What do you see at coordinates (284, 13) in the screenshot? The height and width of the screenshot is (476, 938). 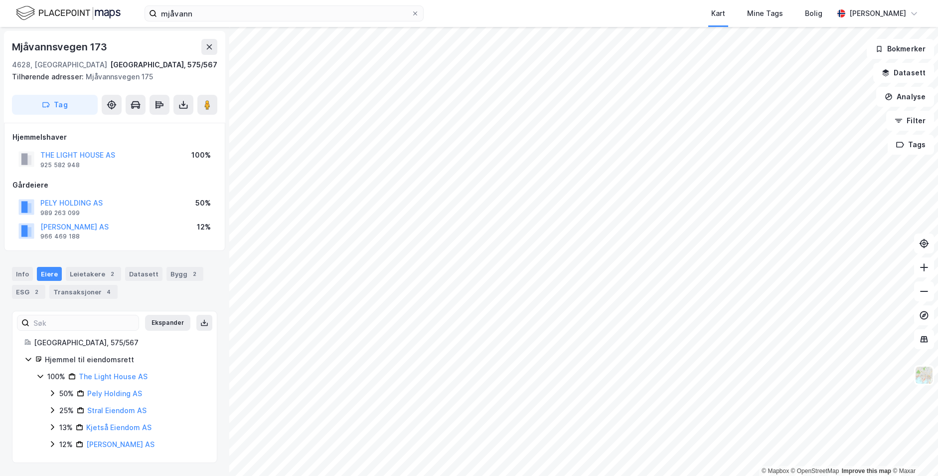 I see `input: Søk på adresse, matrikkel, gårdeiere, leietakere eller personer` at bounding box center [284, 13].